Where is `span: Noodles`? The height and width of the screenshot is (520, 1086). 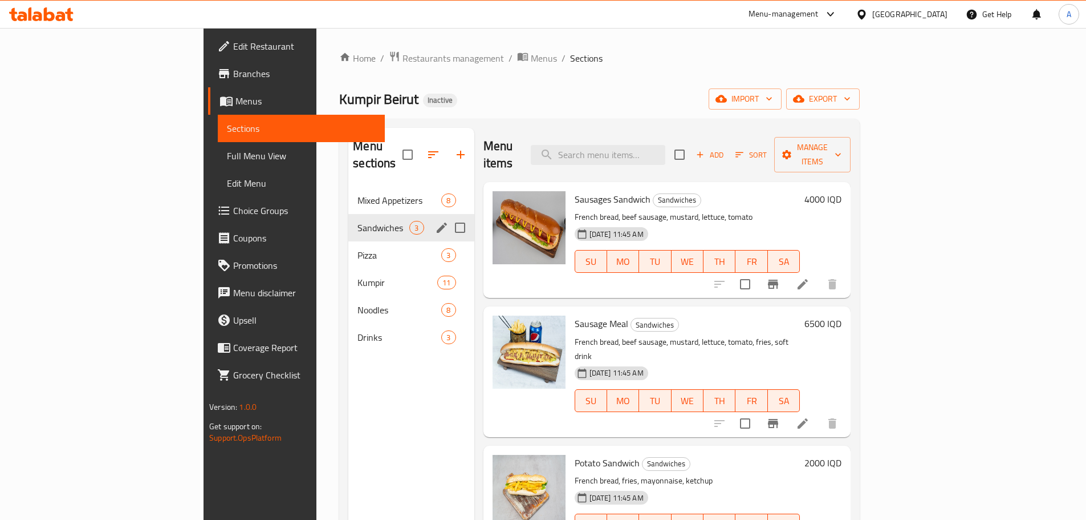
span: Noodles is located at coordinates (399, 310).